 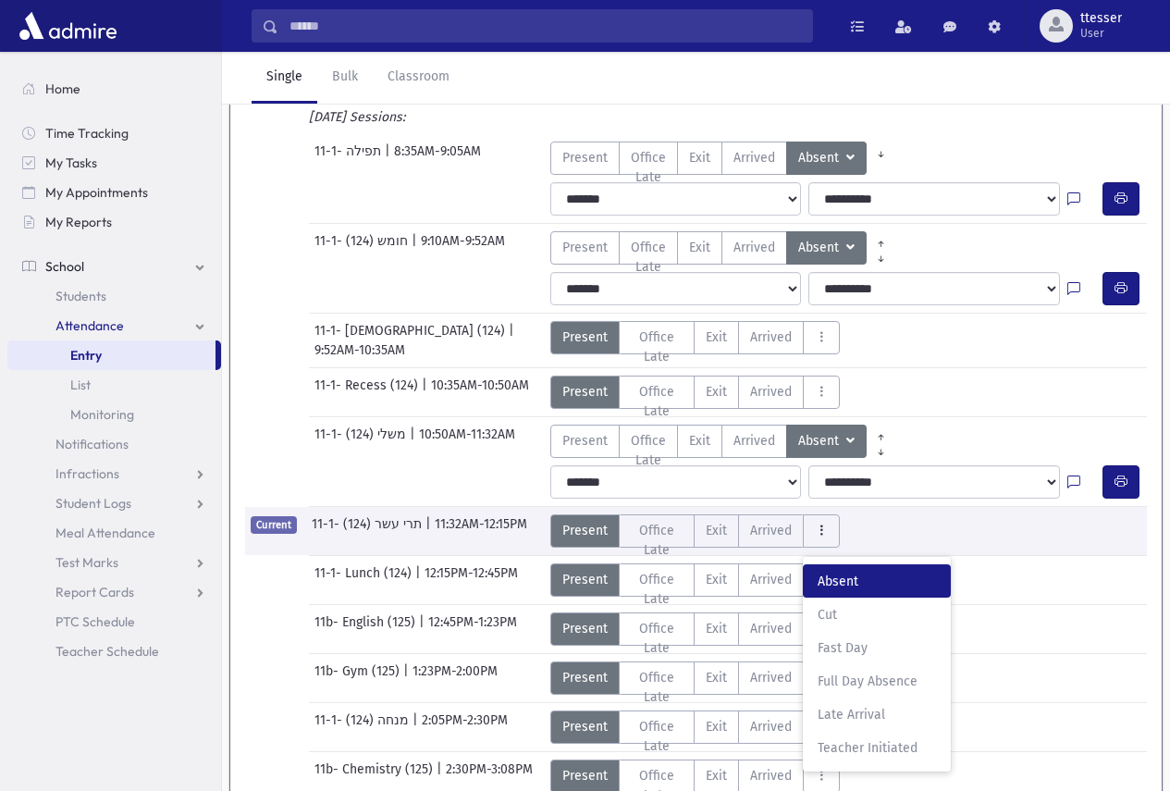 What do you see at coordinates (71, 163) in the screenshot?
I see `span: My Tasks` at bounding box center [71, 163].